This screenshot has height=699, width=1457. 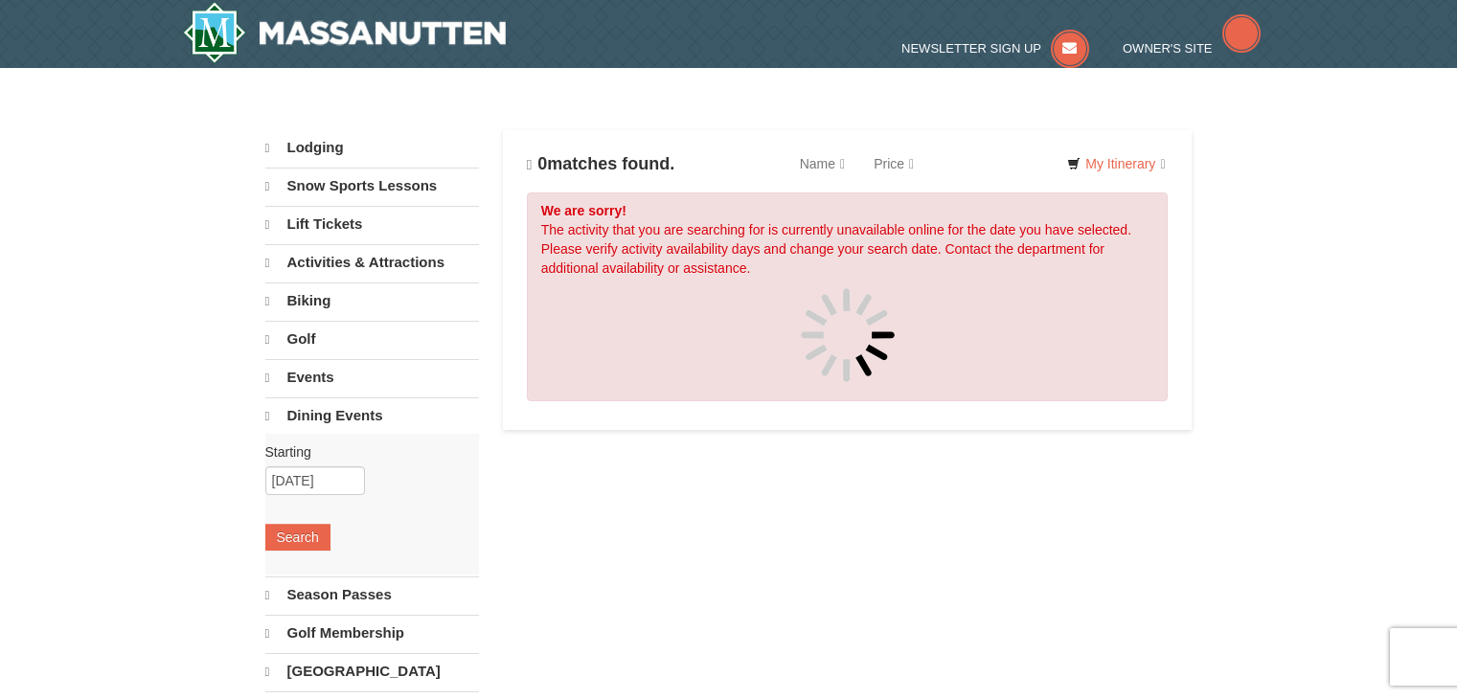 What do you see at coordinates (971, 48) in the screenshot?
I see `span: Newsletter Sign Up` at bounding box center [971, 48].